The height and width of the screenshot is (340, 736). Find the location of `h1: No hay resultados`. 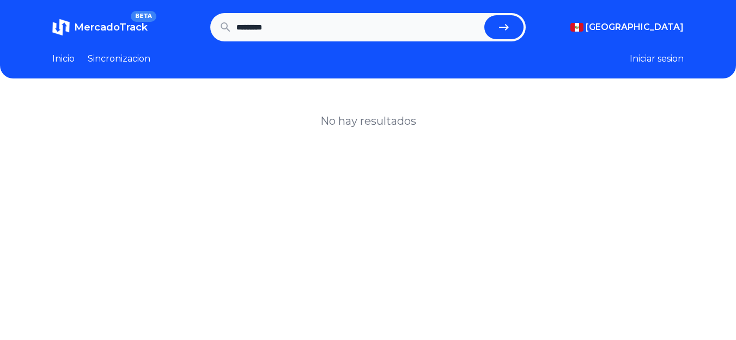

h1: No hay resultados is located at coordinates (368, 121).